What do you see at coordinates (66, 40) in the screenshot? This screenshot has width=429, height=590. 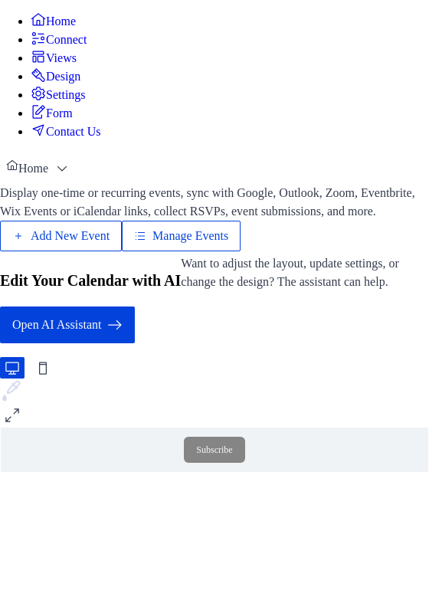 I see `span: Connect` at bounding box center [66, 40].